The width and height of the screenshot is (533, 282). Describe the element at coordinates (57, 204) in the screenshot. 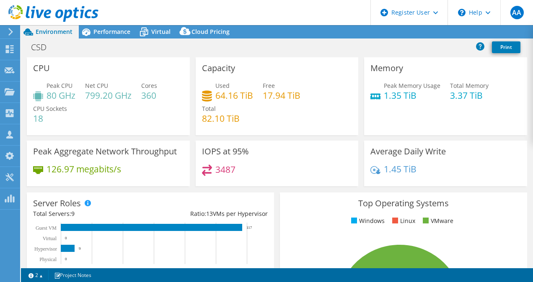

I see `h3: Server Roles` at that location.